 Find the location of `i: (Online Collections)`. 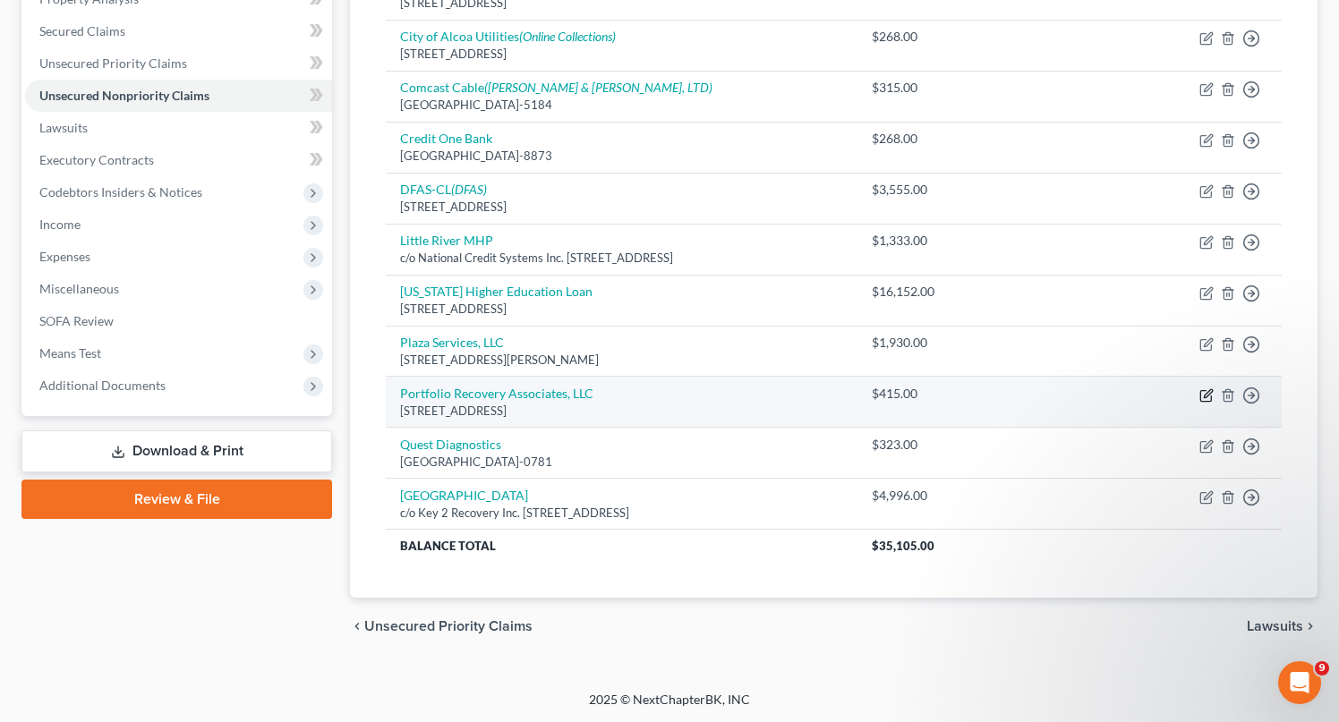

i: (Online Collections) is located at coordinates (567, 36).